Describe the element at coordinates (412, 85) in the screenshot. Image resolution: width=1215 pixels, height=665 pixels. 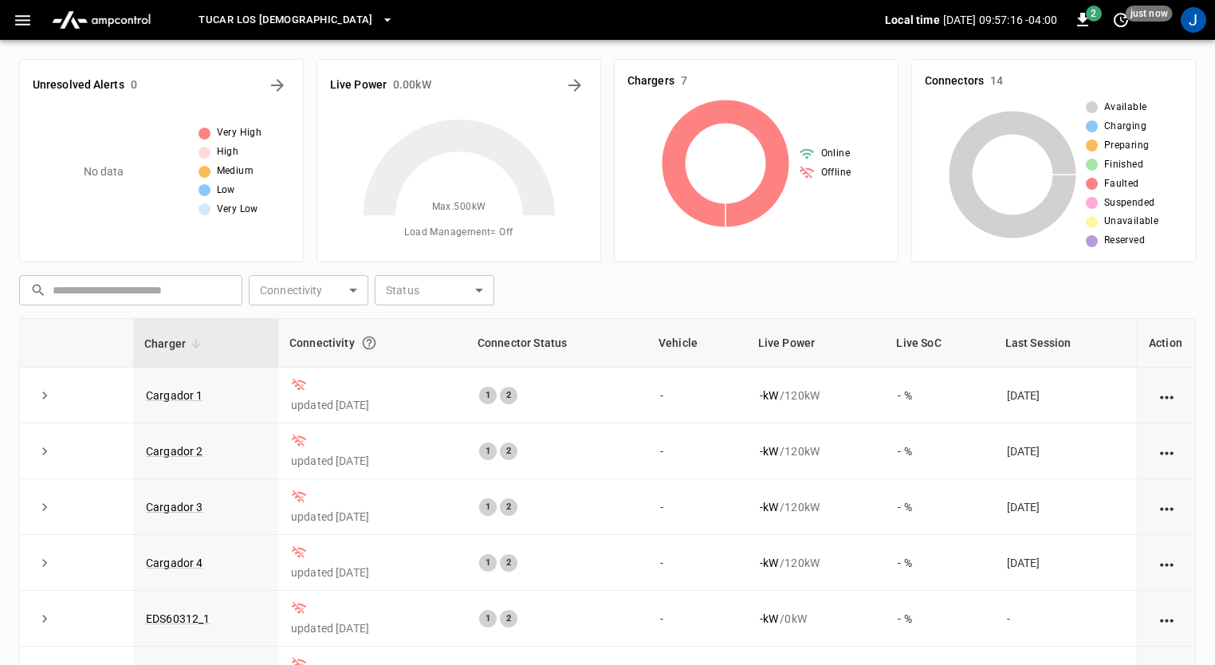
I see `h6: 0.00 kW` at that location.